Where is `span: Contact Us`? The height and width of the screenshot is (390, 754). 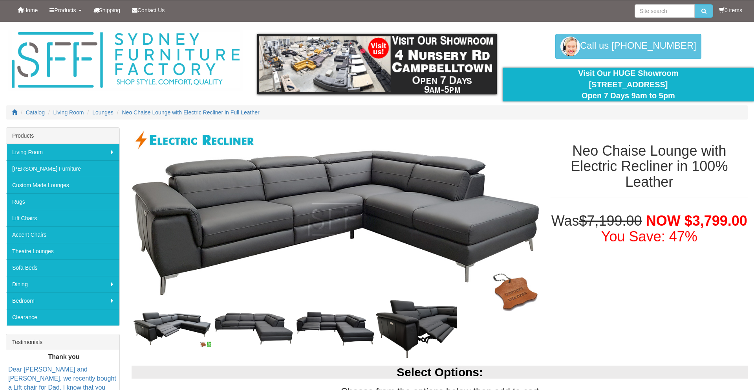
span: Contact Us is located at coordinates (151, 10).